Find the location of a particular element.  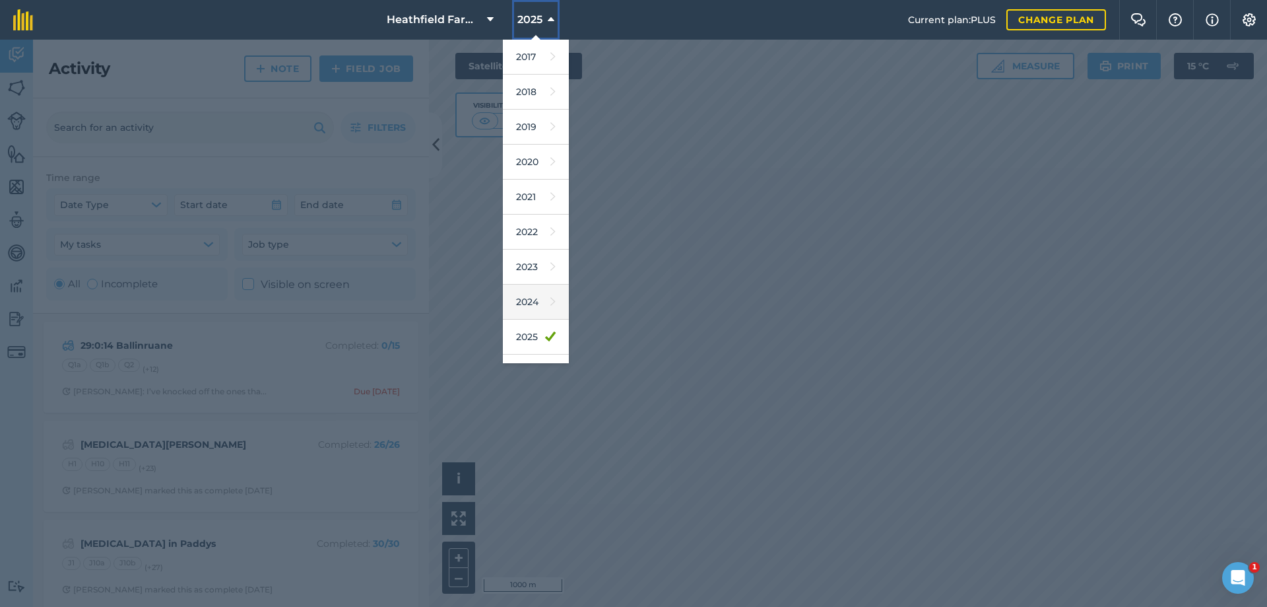

a: 2018 is located at coordinates (536, 92).